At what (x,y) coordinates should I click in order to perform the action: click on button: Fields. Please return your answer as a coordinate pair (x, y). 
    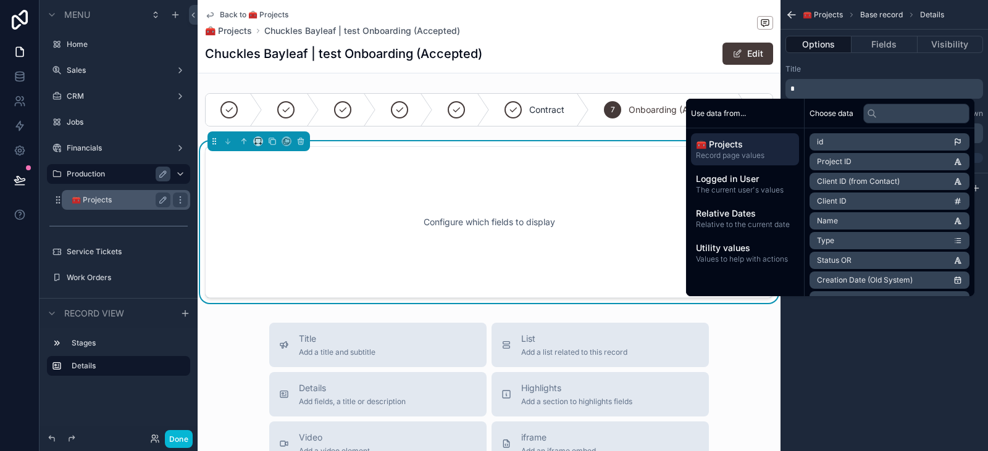
    Looking at the image, I should click on (884, 44).